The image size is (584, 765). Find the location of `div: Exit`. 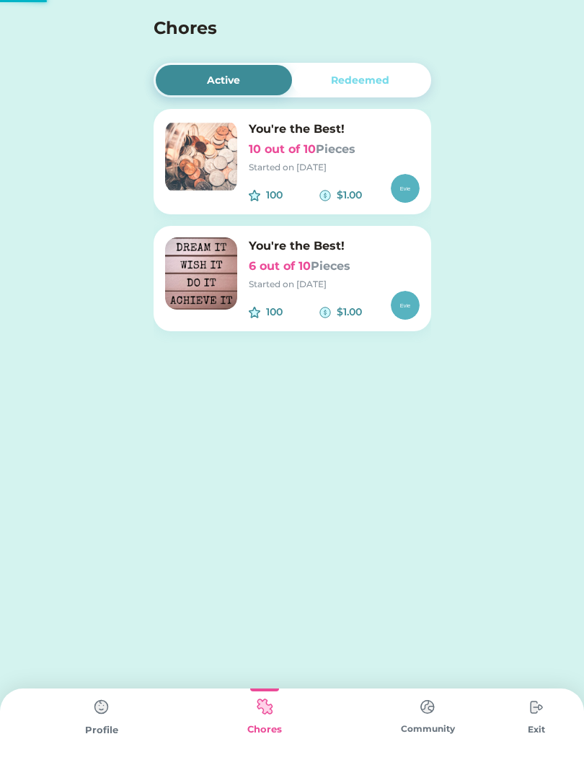

div: Exit is located at coordinates (537, 729).